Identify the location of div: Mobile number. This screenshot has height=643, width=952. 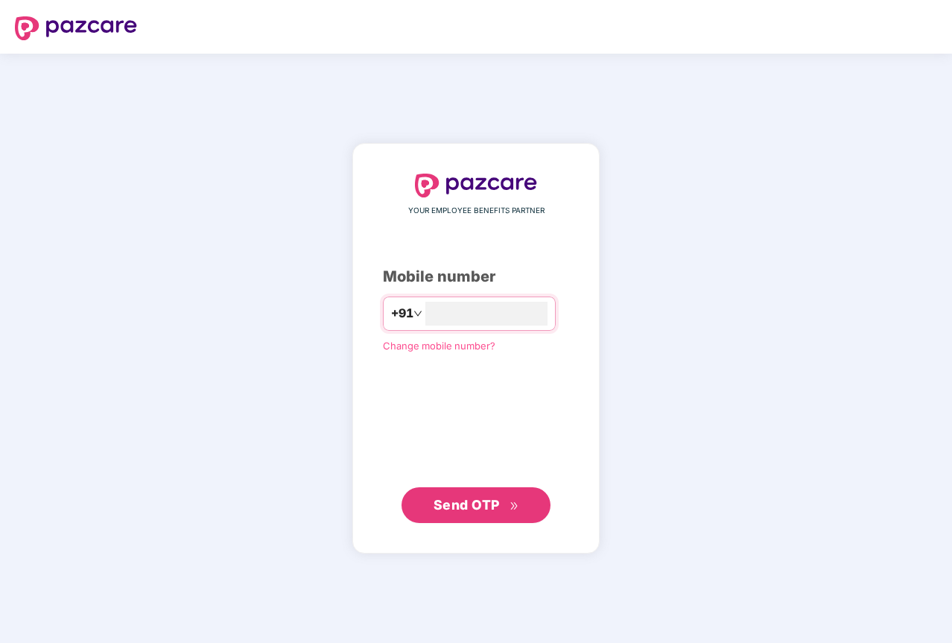
(476, 276).